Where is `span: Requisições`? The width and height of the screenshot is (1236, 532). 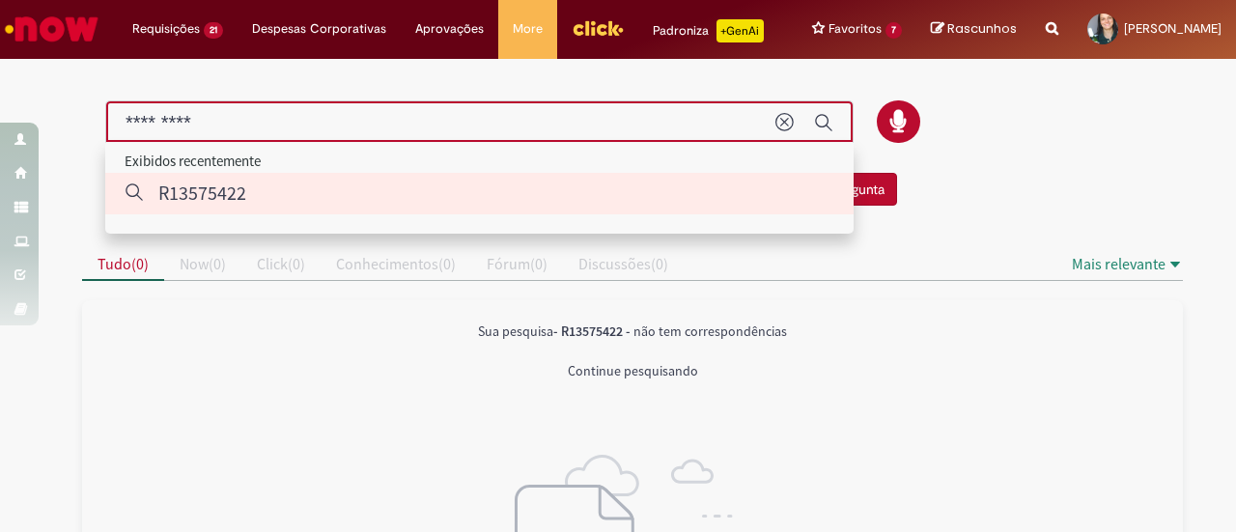 span: Requisições is located at coordinates (166, 29).